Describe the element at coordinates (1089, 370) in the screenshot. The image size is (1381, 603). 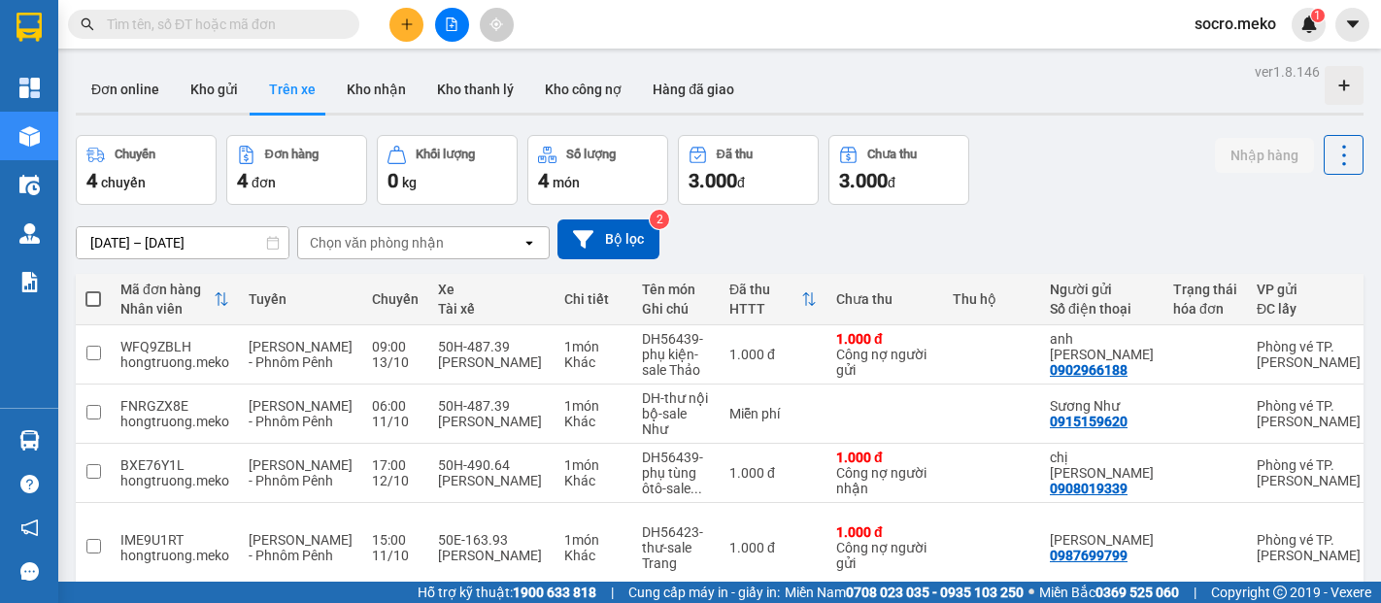
I see `div: 0902966188` at that location.